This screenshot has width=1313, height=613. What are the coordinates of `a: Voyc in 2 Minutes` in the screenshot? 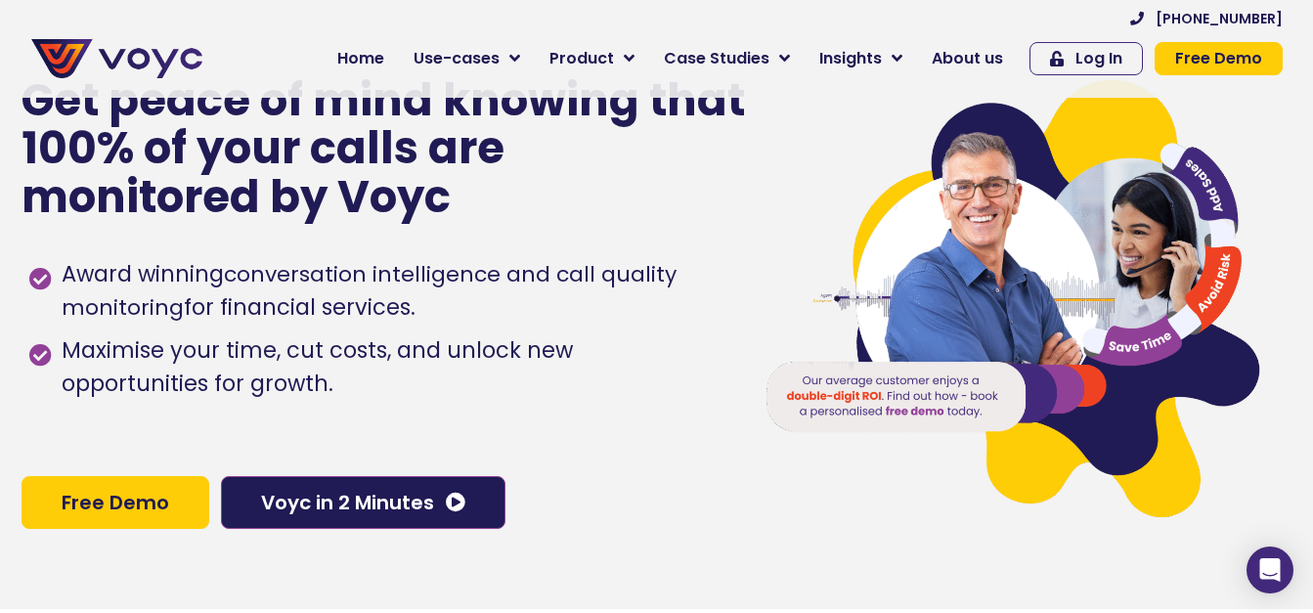 It's located at (363, 502).